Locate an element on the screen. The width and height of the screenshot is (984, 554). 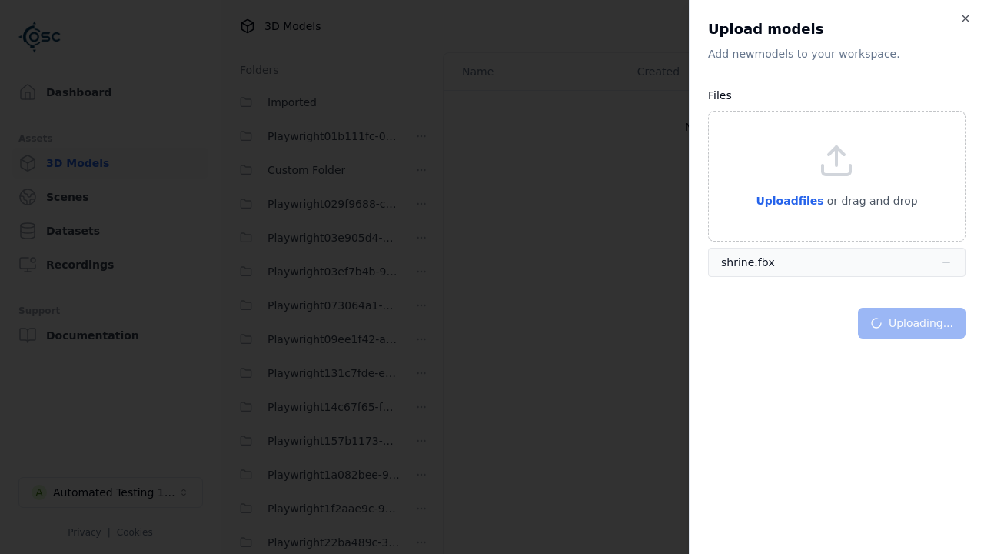
span: Upload files is located at coordinates (790, 201).